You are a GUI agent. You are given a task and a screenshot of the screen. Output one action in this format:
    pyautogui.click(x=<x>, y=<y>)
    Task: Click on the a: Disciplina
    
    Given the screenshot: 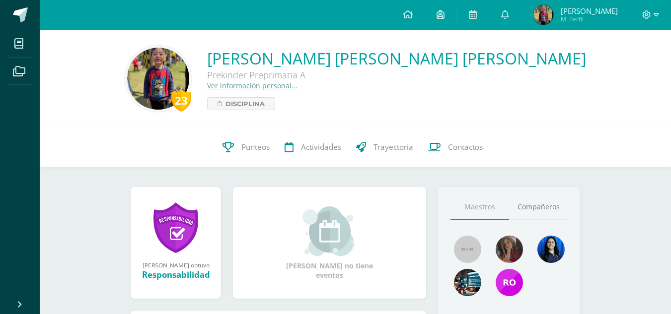 What is the action you would take?
    pyautogui.click(x=241, y=104)
    